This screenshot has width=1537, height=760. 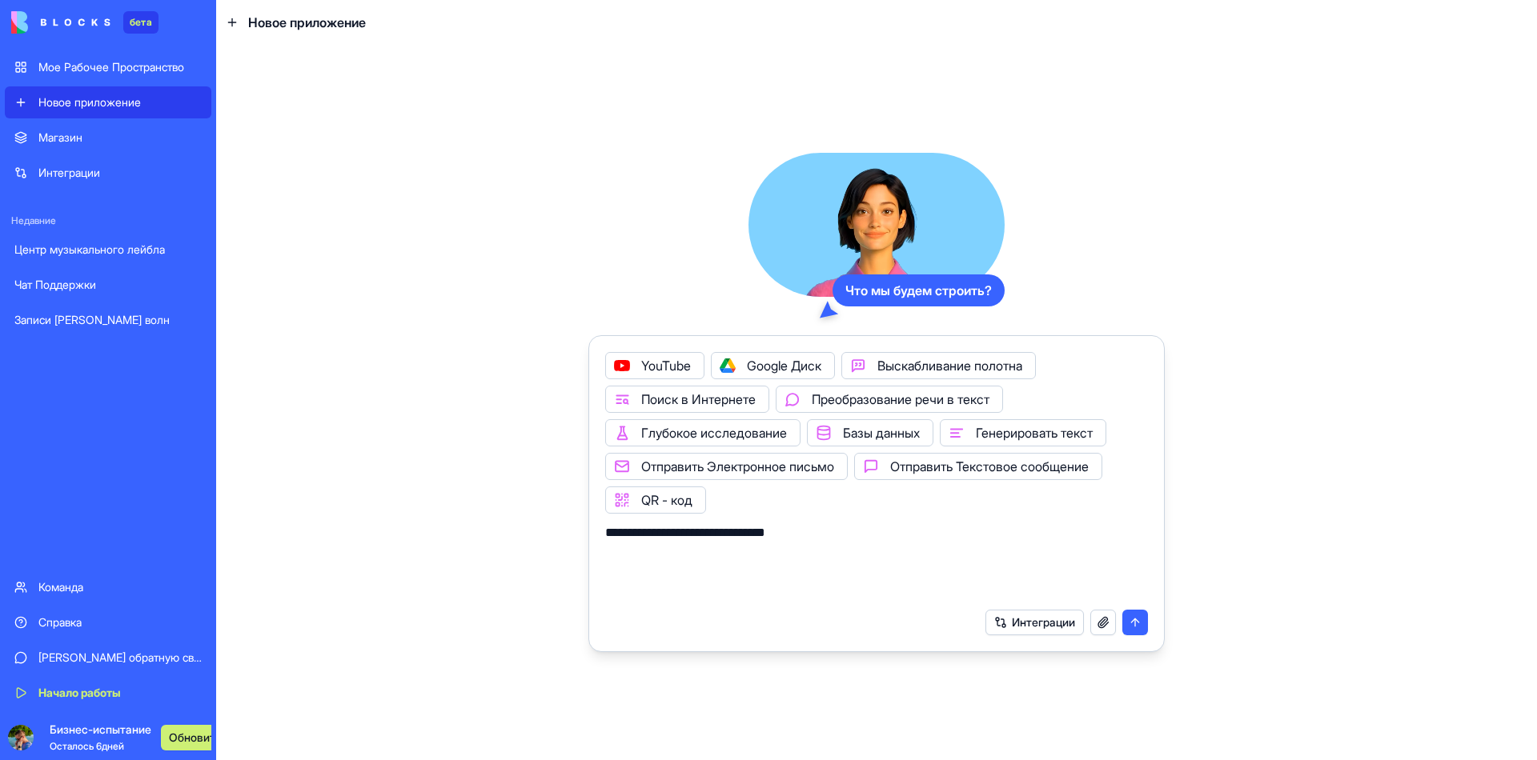 I want to click on div: Google Диск, so click(x=772, y=366).